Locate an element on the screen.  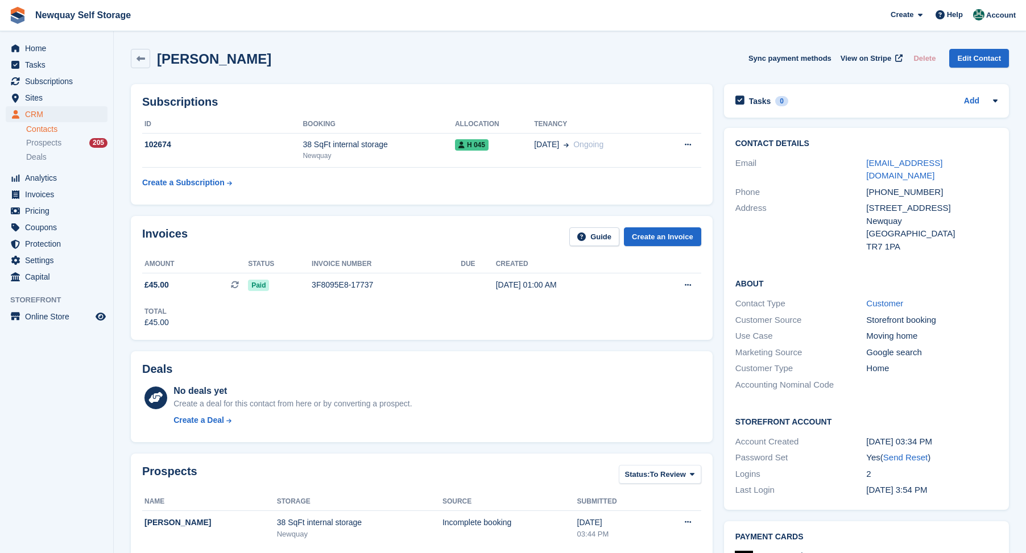
div: No deals yet is located at coordinates (292, 391).